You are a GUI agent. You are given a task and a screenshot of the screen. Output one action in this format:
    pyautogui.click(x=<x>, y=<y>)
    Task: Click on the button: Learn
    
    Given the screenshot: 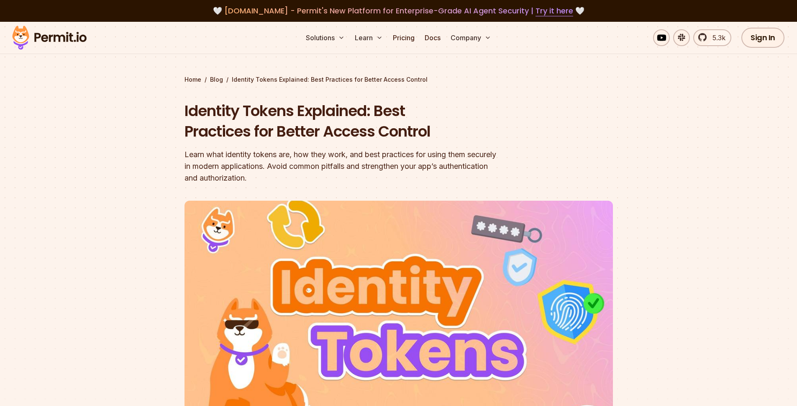 What is the action you would take?
    pyautogui.click(x=369, y=38)
    